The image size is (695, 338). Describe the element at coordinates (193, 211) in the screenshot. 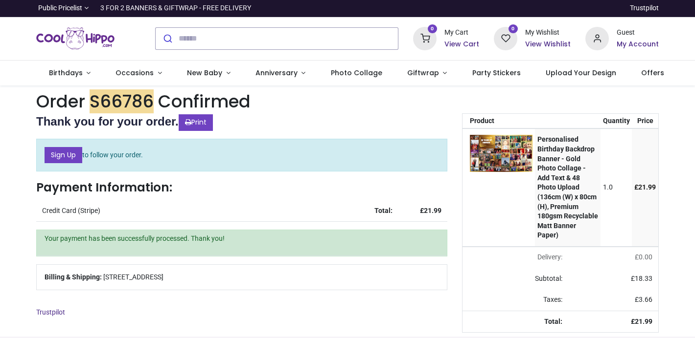

I see `td: Credit Card (Stripe)` at that location.